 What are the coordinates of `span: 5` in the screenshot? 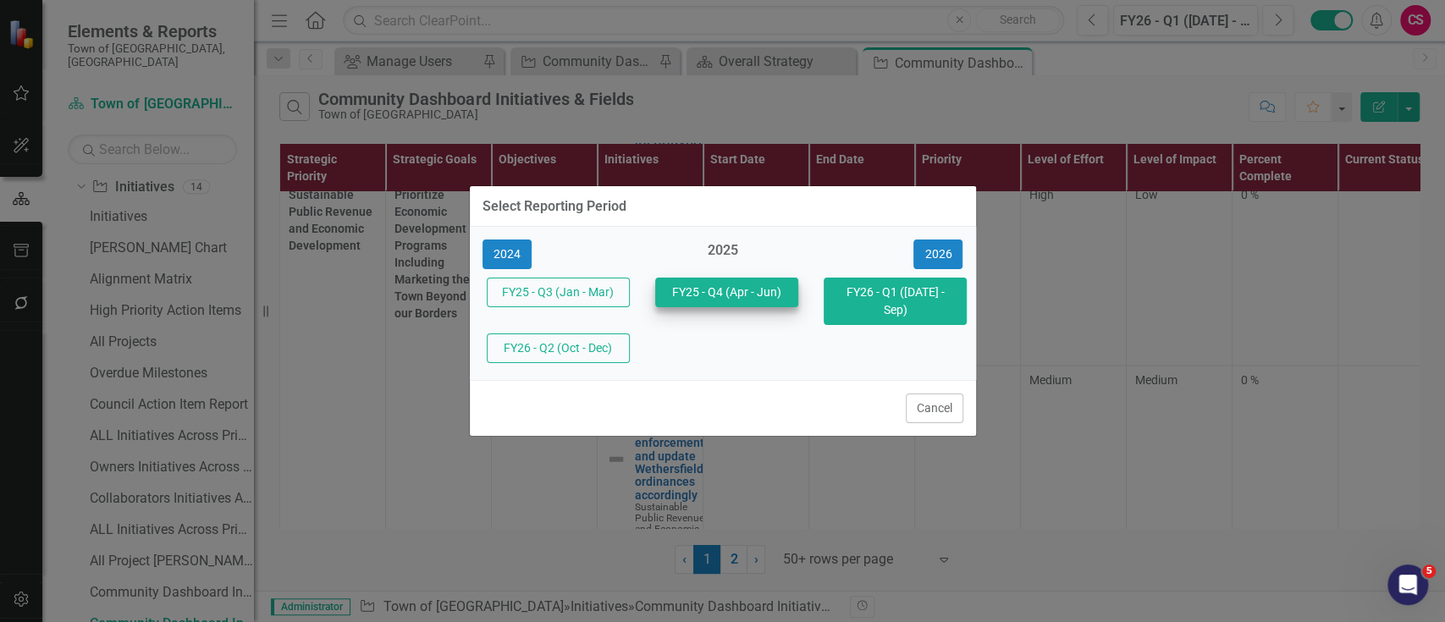 It's located at (1429, 571).